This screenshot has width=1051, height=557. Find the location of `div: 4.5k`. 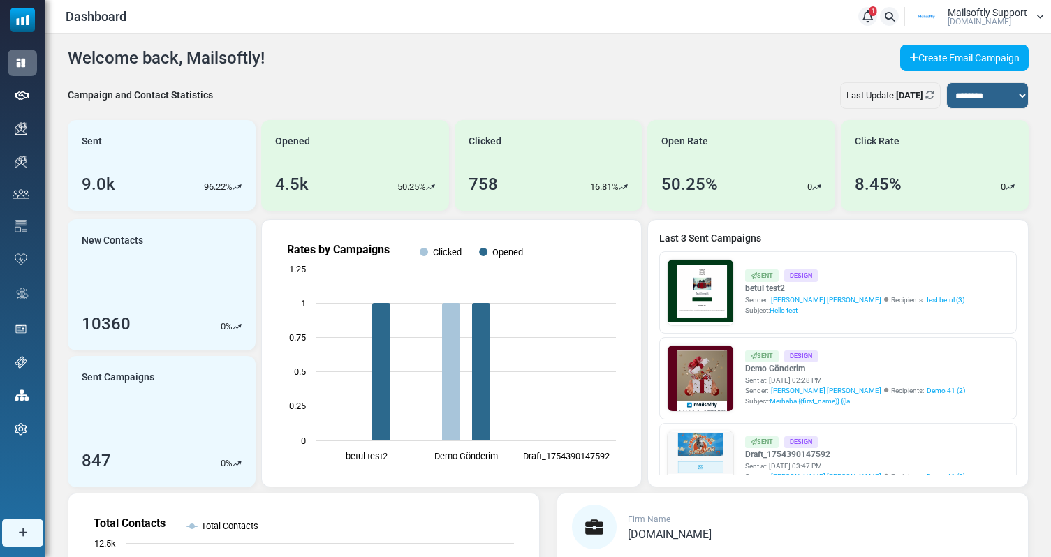

div: 4.5k is located at coordinates (292, 184).